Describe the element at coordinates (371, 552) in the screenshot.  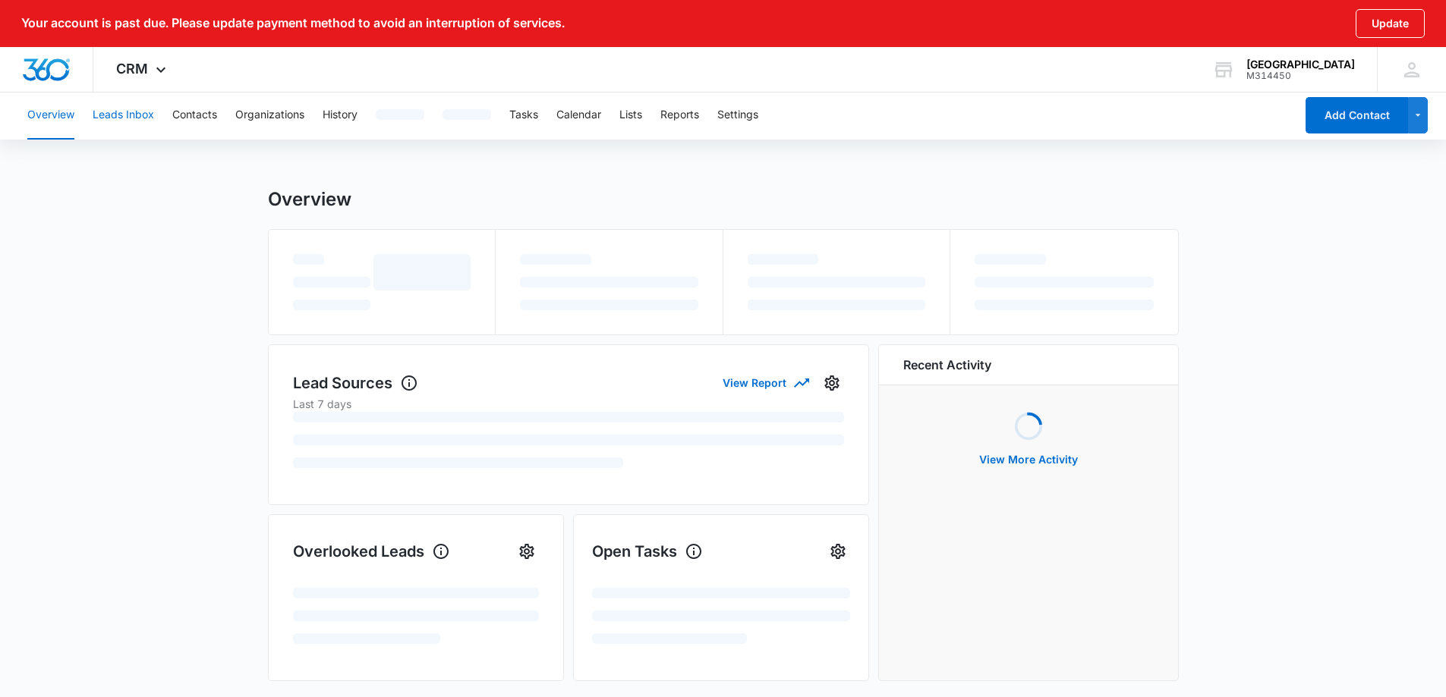
I see `h1: Overlooked Leads` at that location.